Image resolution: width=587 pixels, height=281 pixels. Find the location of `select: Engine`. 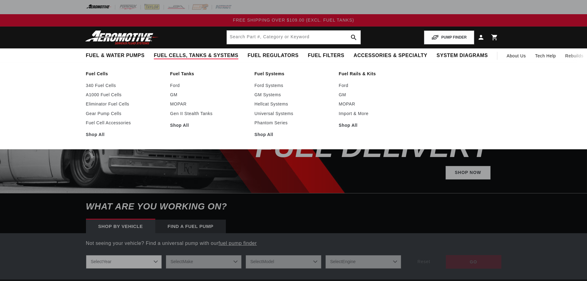

select: Engine is located at coordinates (363, 262).